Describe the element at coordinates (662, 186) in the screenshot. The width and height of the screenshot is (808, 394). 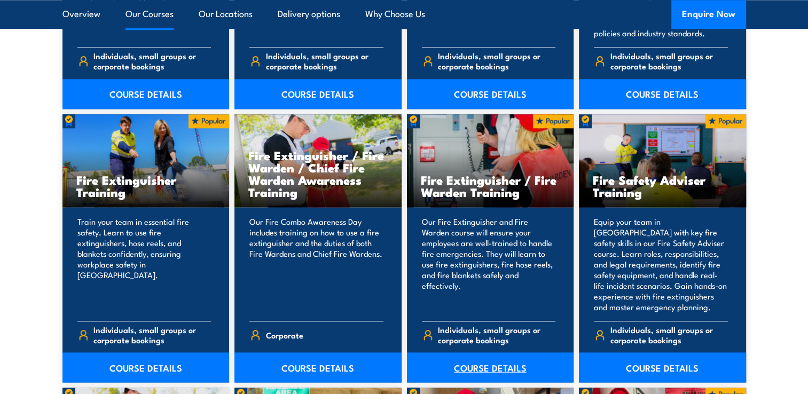
I see `h3: Fire Safety Adviser Training` at that location.